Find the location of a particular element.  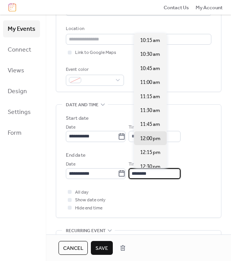

span: 12:15 pm is located at coordinates (150, 153).